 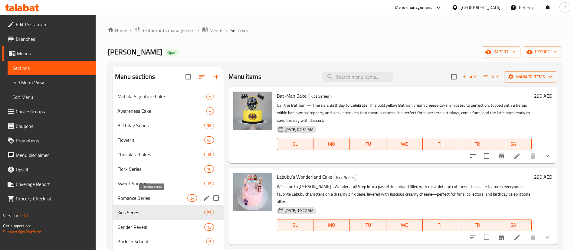 I want to click on a: Support.OpsPlatform, so click(x=22, y=232).